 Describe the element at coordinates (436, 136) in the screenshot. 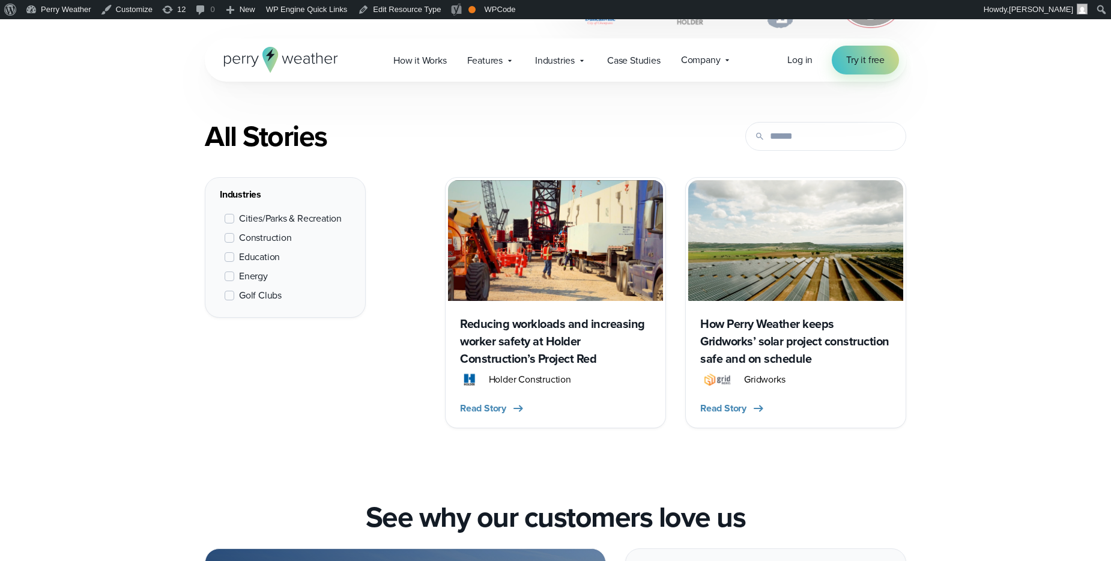

I see `div: All Stories` at that location.